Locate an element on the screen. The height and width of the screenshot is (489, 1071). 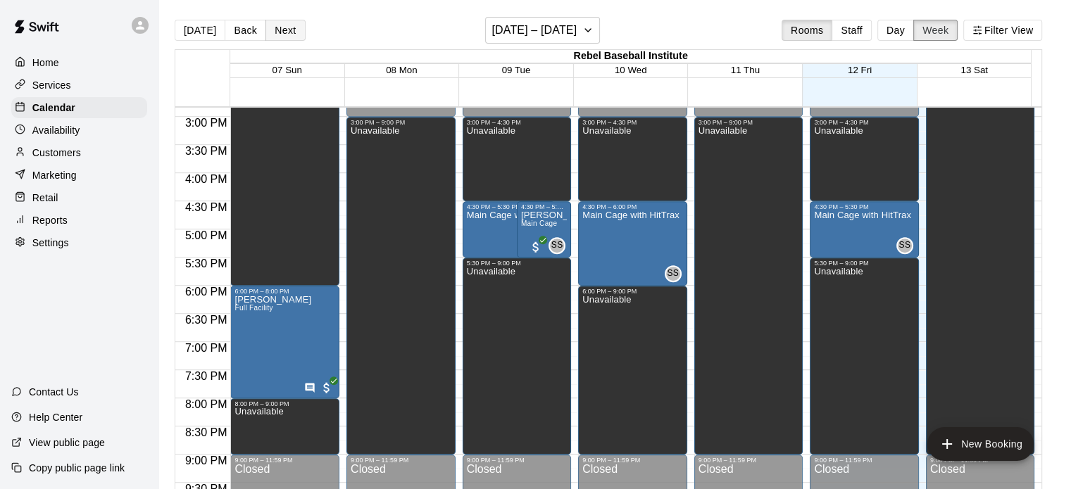
a: Home is located at coordinates (79, 63).